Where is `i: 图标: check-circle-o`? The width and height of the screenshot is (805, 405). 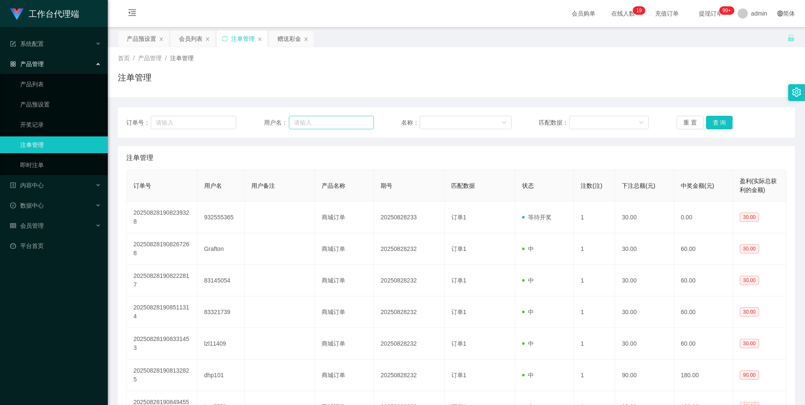
i: 图标: check-circle-o is located at coordinates (13, 205).